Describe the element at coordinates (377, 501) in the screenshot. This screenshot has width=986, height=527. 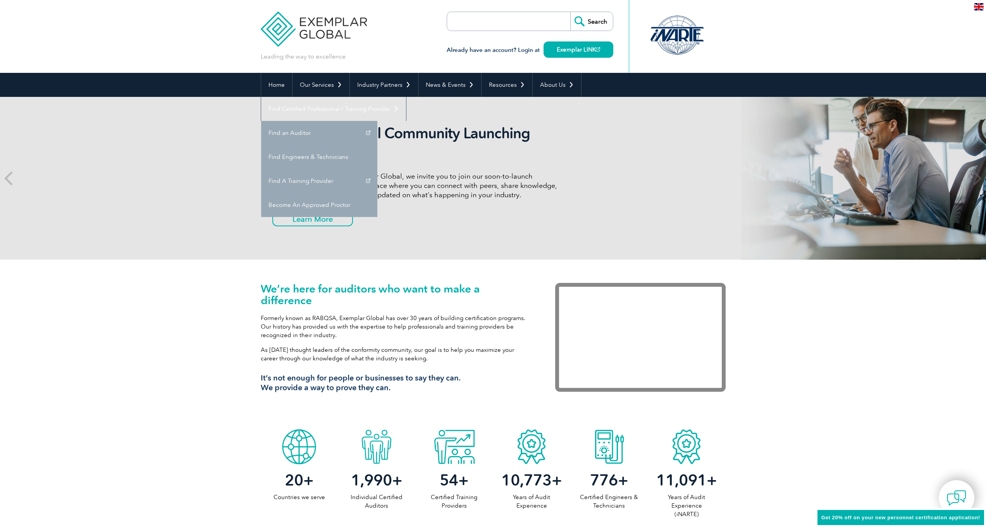
I see `p: Individual Certified Auditors` at that location.